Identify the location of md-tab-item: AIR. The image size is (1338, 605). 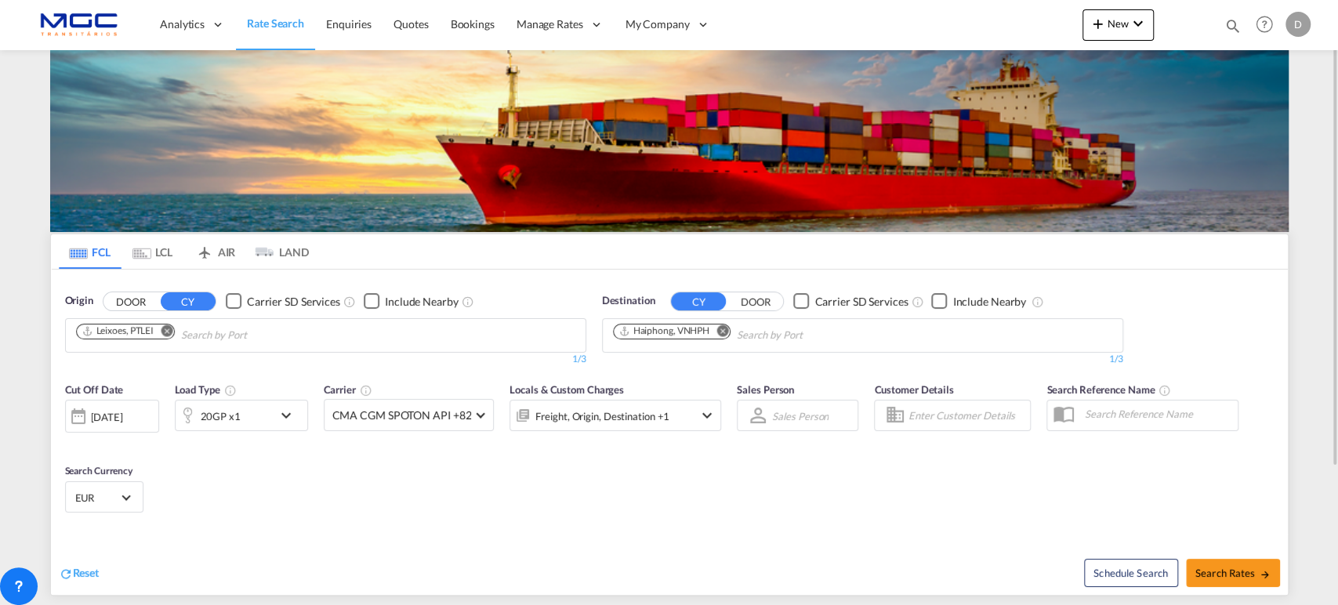
(216, 252).